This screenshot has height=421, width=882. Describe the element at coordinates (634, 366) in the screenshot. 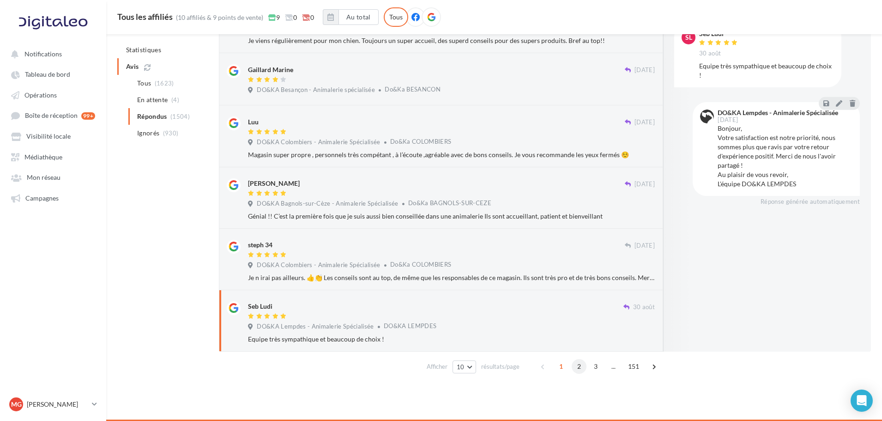

I see `span: 151` at that location.